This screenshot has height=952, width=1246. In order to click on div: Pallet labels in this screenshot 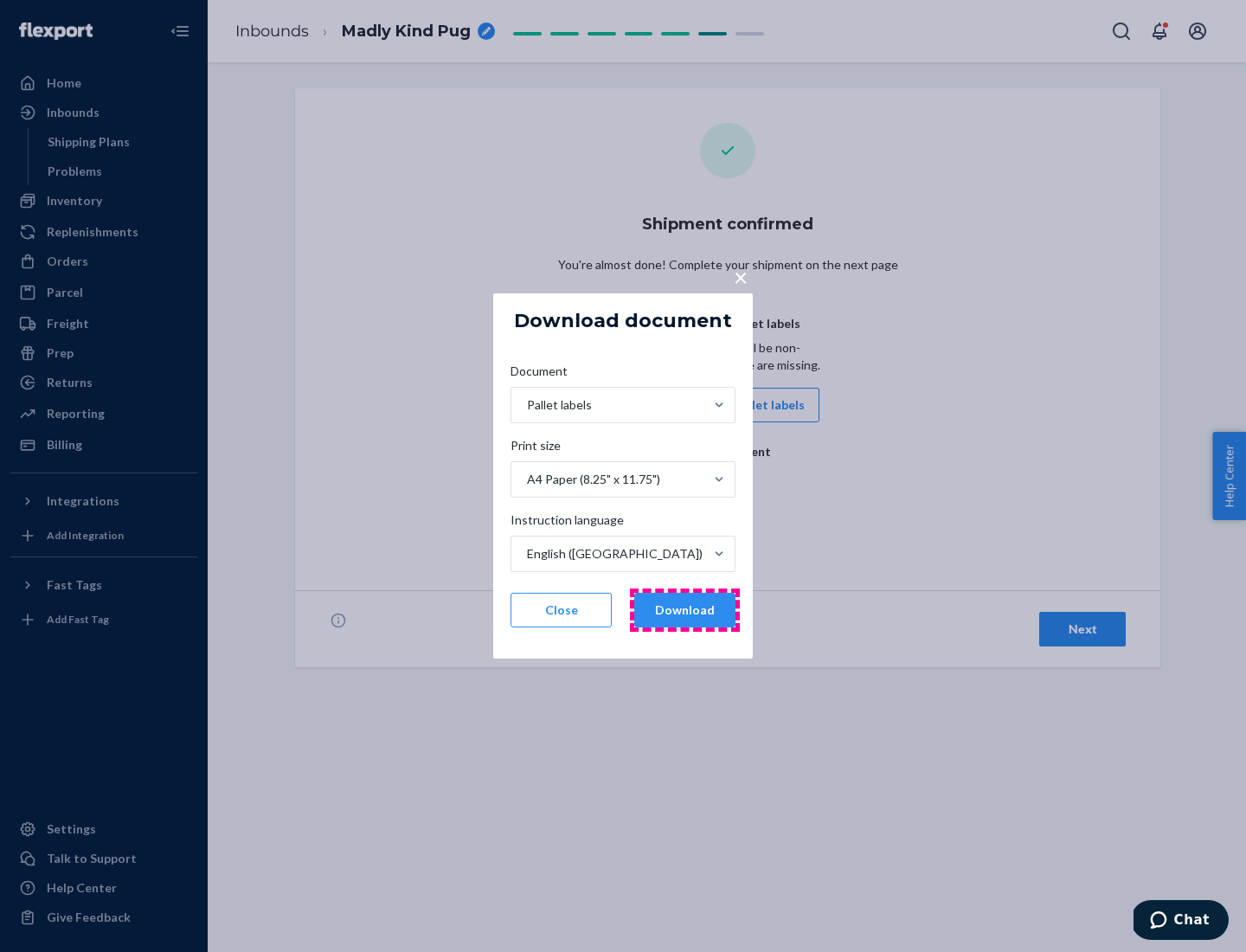, I will do `click(559, 405)`.